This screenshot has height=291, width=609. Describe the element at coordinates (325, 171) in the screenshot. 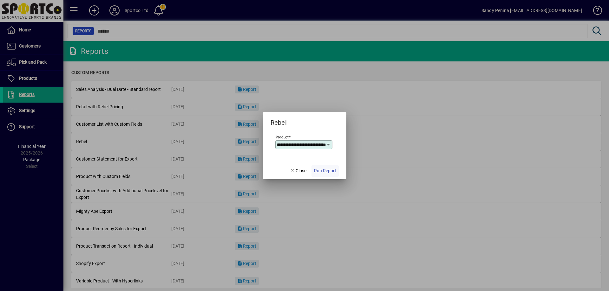

I see `span: Run Report` at that location.